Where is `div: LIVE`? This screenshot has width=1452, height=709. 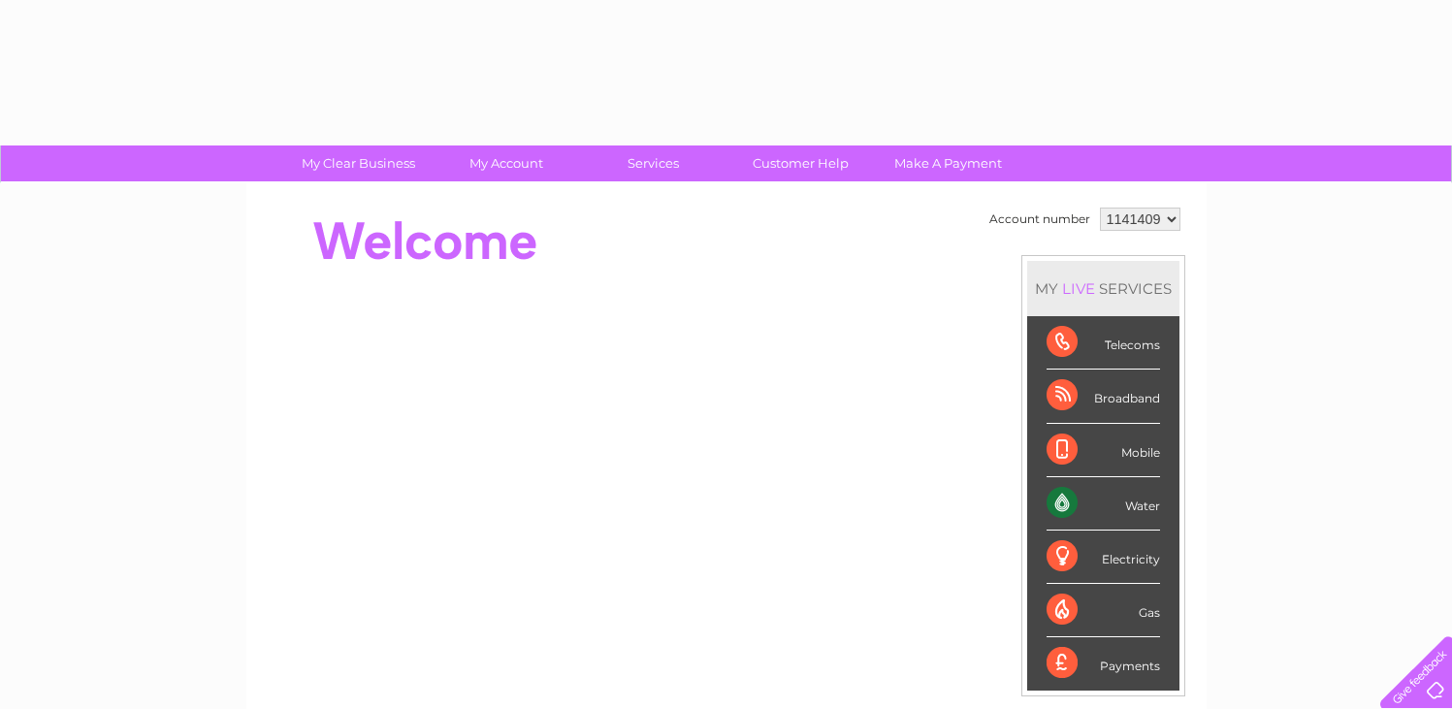
div: LIVE is located at coordinates (1079, 288).